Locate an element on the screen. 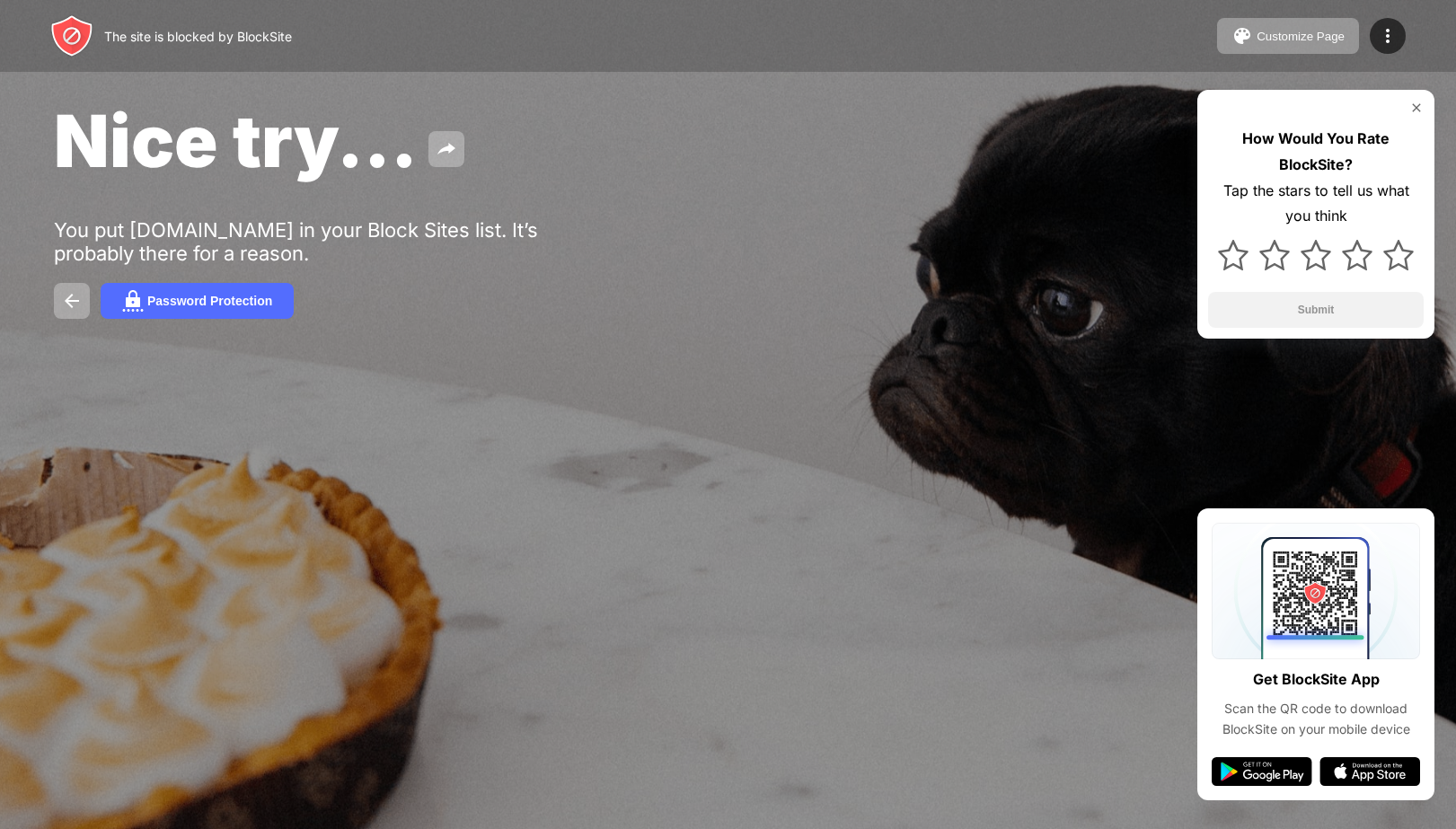  div: Customize Page is located at coordinates (1301, 36).